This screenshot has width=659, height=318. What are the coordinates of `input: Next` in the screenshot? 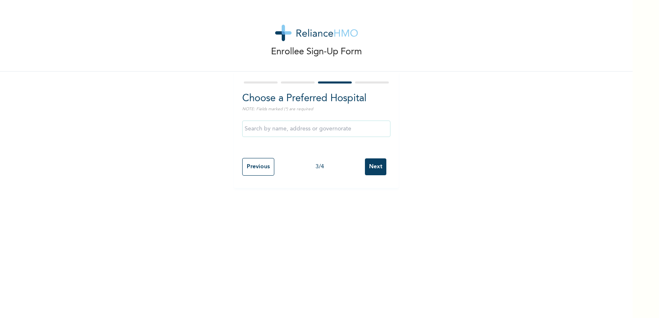 It's located at (376, 167).